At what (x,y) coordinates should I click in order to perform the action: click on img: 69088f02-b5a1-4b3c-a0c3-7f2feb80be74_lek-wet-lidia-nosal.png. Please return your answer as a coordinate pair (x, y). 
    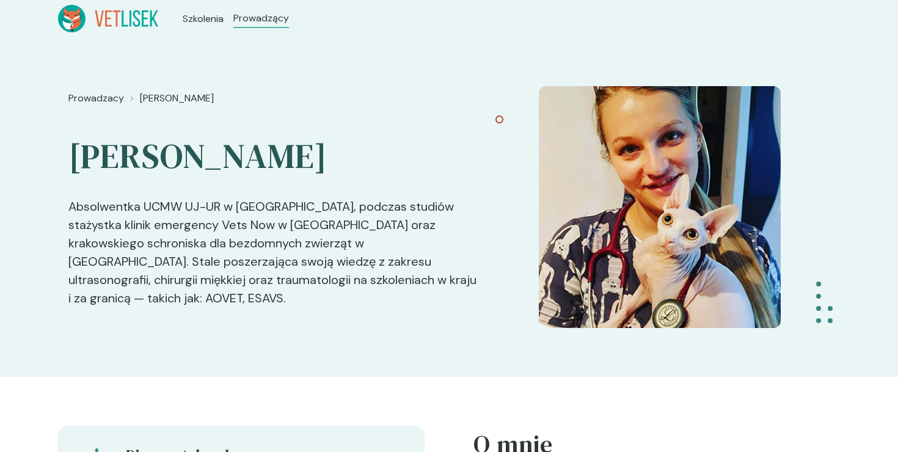
    Looking at the image, I should click on (660, 207).